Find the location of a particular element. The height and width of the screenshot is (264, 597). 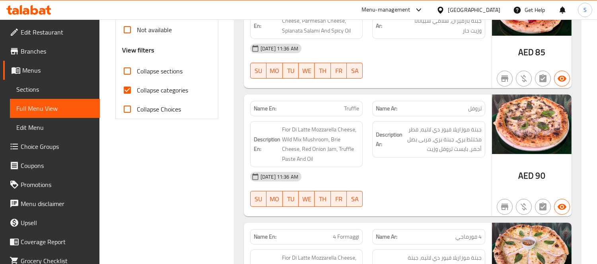

span: Collapse categories is located at coordinates (162, 90).